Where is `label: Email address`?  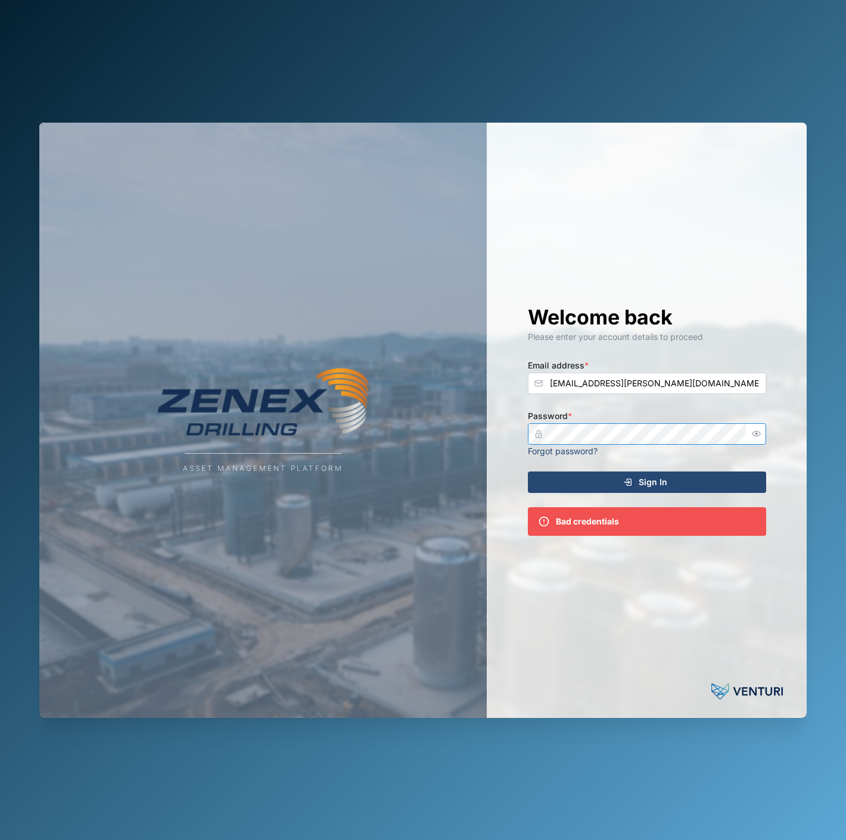 label: Email address is located at coordinates (558, 366).